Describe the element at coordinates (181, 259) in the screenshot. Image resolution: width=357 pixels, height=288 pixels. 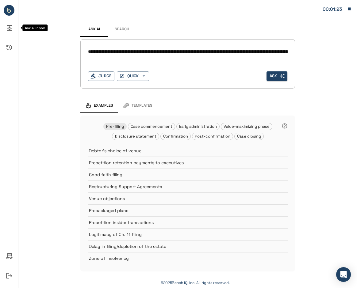
I see `p: Zone of insolvency` at that location.